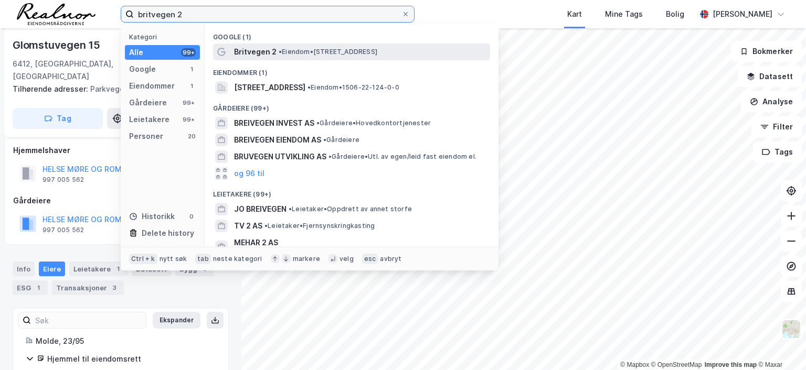 The height and width of the screenshot is (370, 806). What do you see at coordinates (370, 259) in the screenshot?
I see `div: esc` at bounding box center [370, 259].